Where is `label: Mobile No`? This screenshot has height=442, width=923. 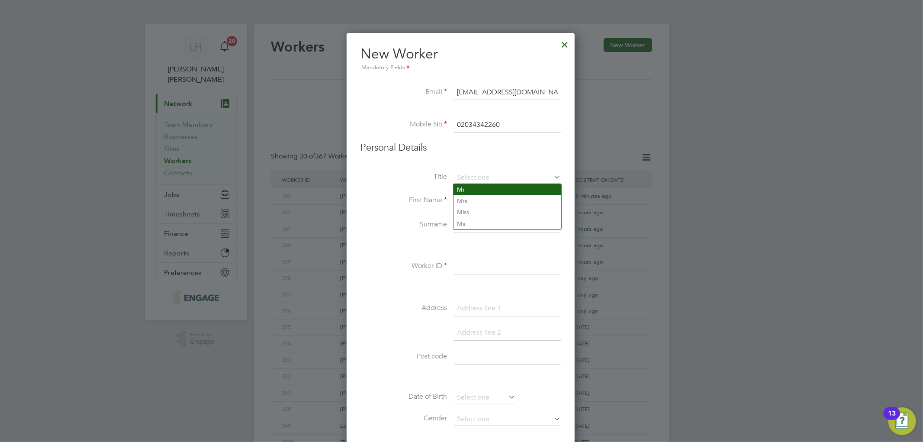
label: Mobile No is located at coordinates (404, 124).